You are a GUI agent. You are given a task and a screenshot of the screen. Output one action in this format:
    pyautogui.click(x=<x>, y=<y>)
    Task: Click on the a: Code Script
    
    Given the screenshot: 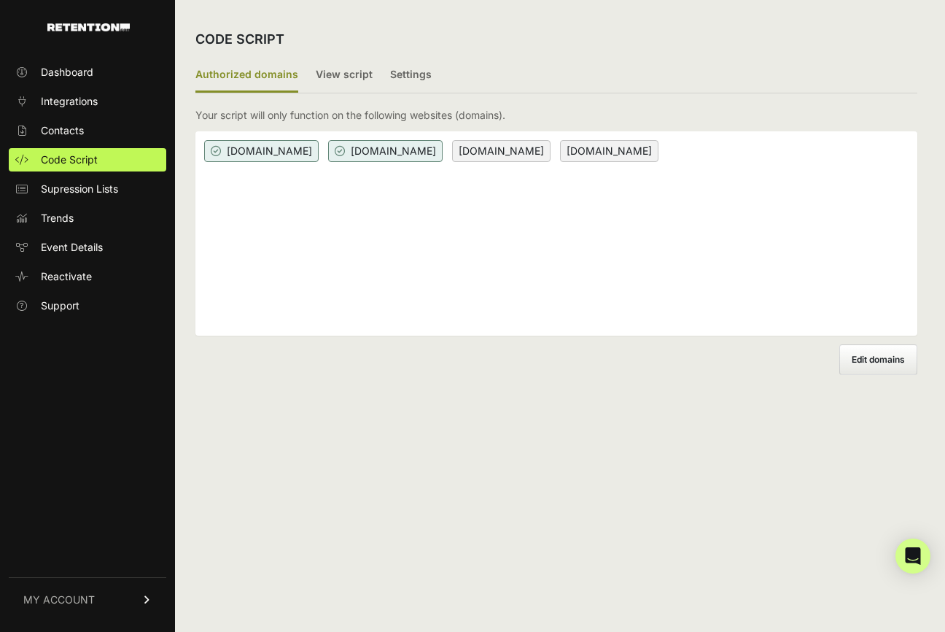 What is the action you would take?
    pyautogui.click(x=88, y=160)
    